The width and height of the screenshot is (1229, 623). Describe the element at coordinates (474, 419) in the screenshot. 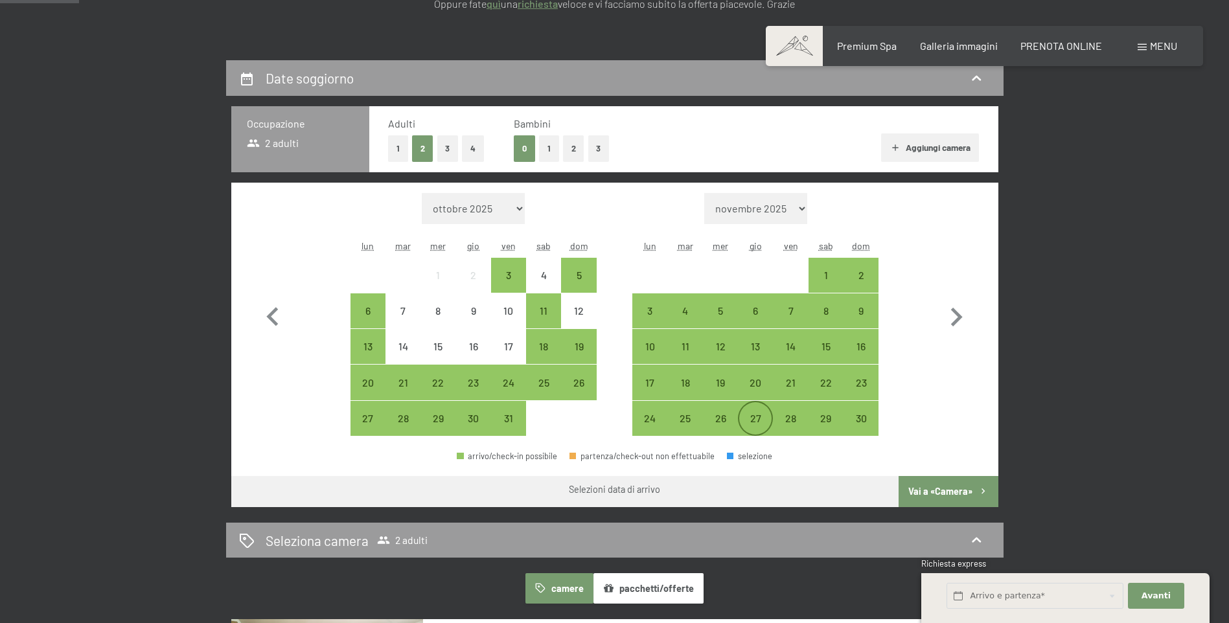

I see `div: Thu Oct 30 2025` at that location.